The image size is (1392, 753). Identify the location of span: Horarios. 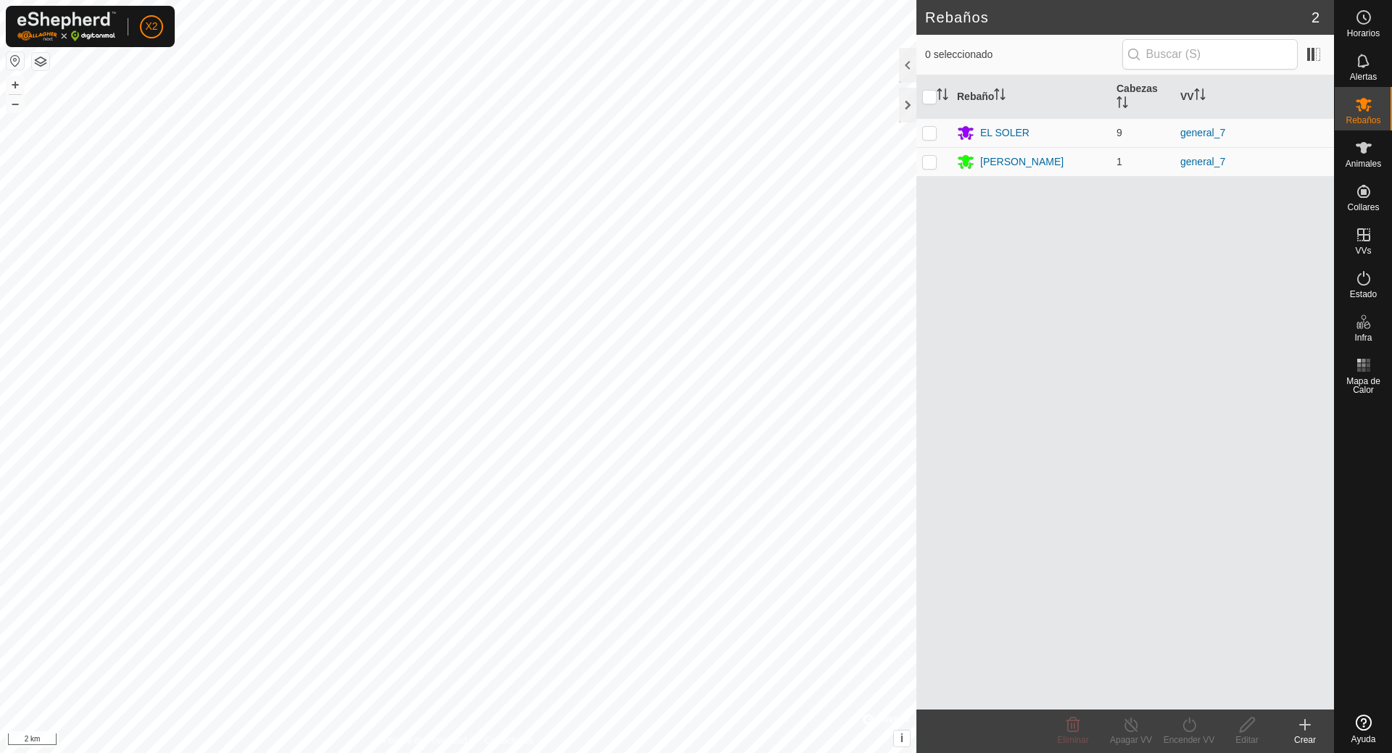
(1363, 33).